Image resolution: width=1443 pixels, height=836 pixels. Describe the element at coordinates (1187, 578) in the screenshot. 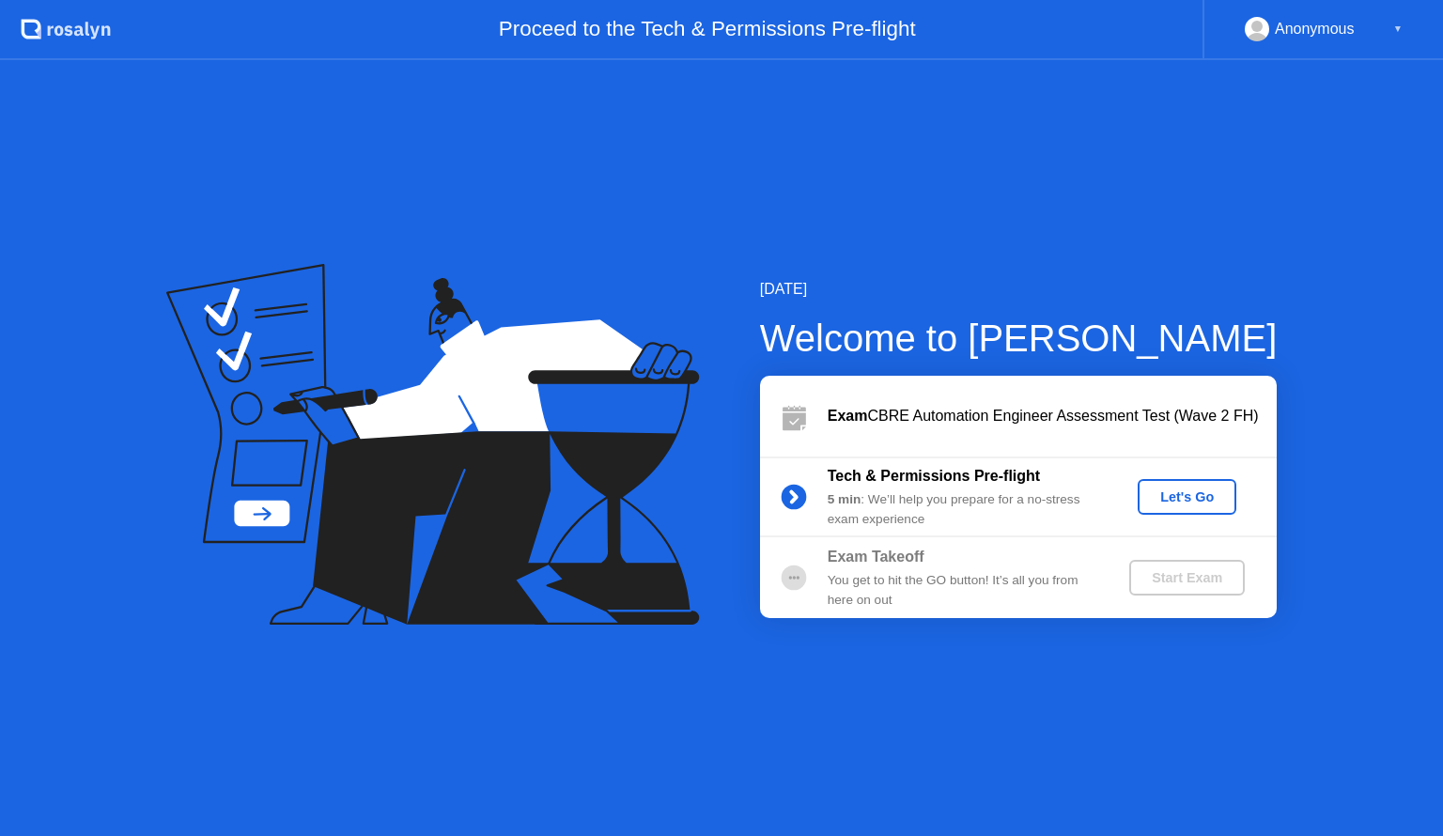

I see `button: Start Exam` at that location.